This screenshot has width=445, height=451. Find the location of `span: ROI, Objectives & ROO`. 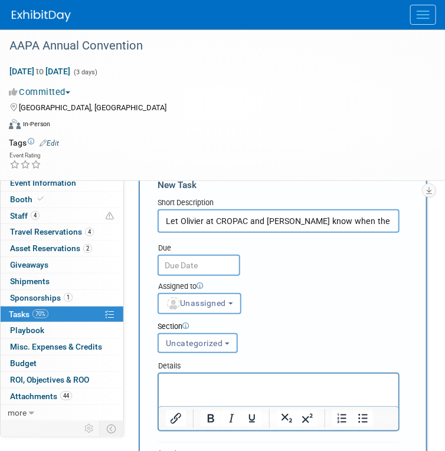

span: ROI, Objectives & ROO is located at coordinates (50, 380).